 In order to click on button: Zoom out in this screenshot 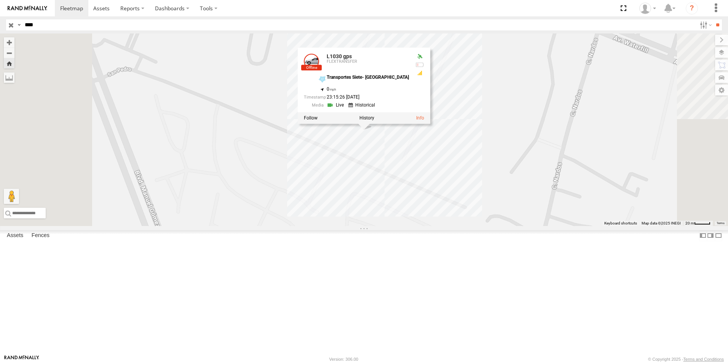, I will do `click(9, 53)`.